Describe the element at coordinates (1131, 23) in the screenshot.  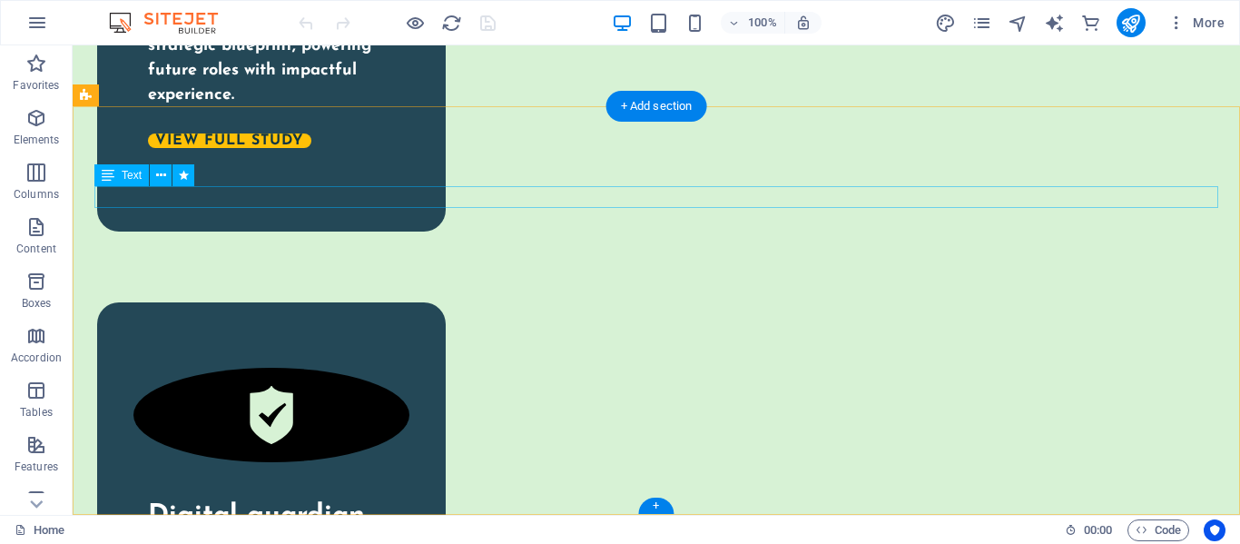
I see `button: publish` at that location.